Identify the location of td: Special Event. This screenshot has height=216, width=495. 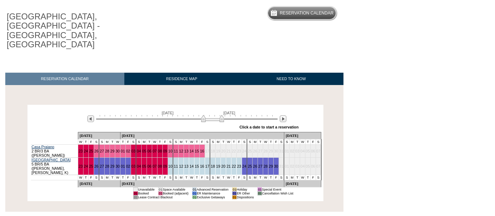
(277, 189).